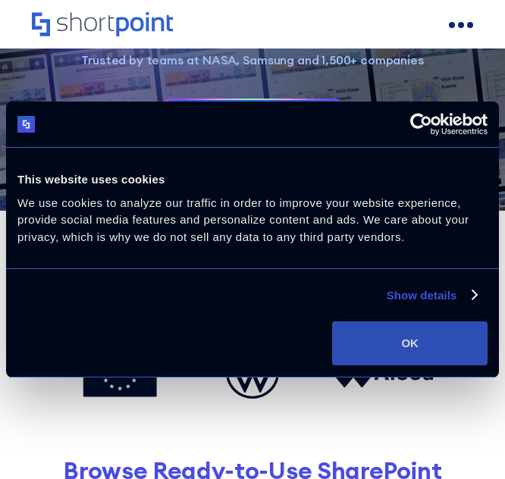 This screenshot has width=505, height=479. I want to click on a: Usercentrics Cookiebot - opens in a new window, so click(421, 124).